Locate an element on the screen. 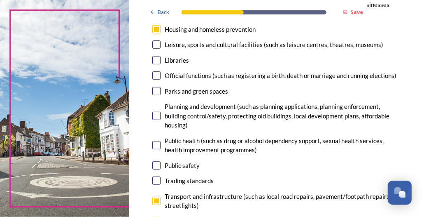 The image size is (424, 217). div: Parks and green spaces is located at coordinates (196, 91).